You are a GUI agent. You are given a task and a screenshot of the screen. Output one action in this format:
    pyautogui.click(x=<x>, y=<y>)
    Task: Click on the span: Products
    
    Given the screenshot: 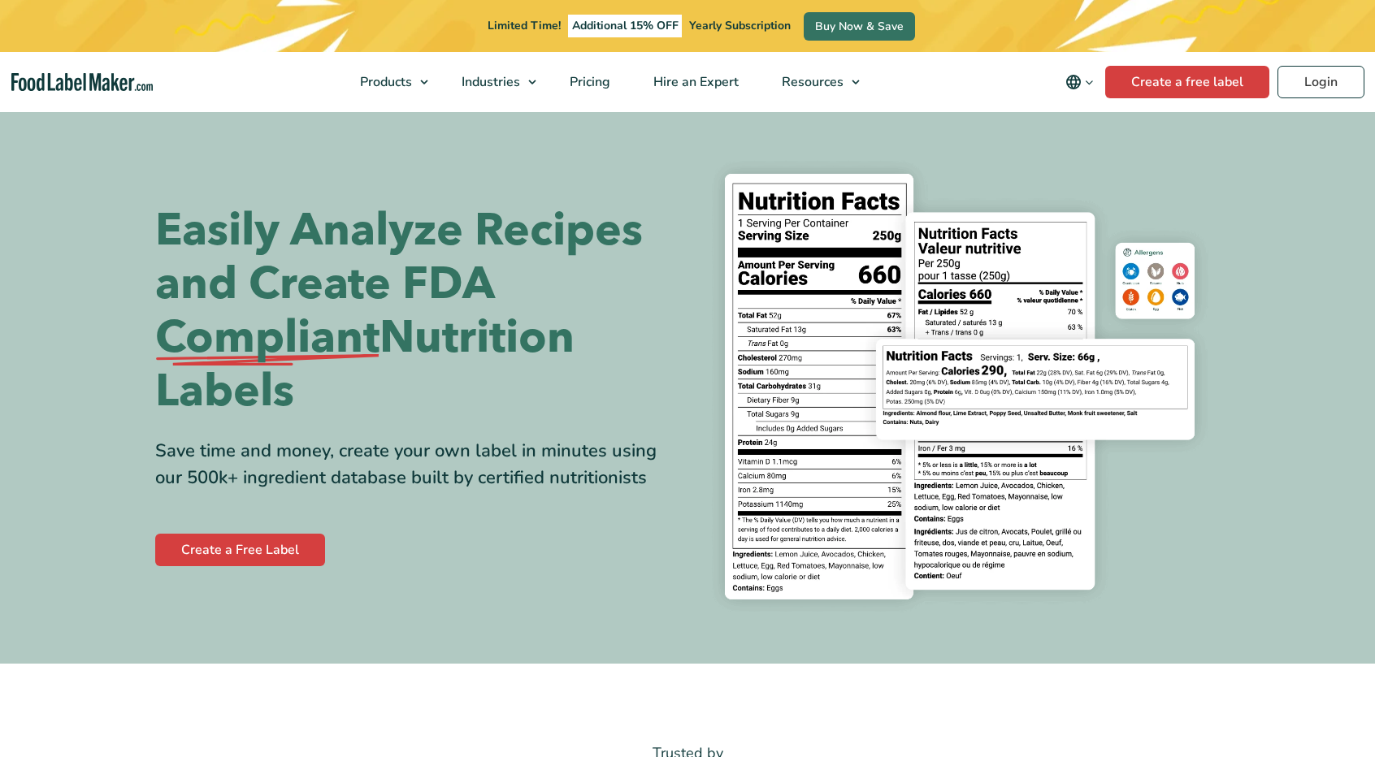 What is the action you would take?
    pyautogui.click(x=384, y=82)
    